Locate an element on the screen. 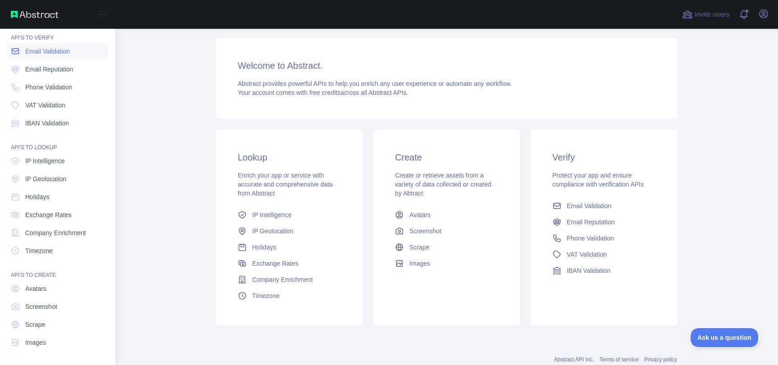  div: API'S TO VERIFY is located at coordinates (58, 32).